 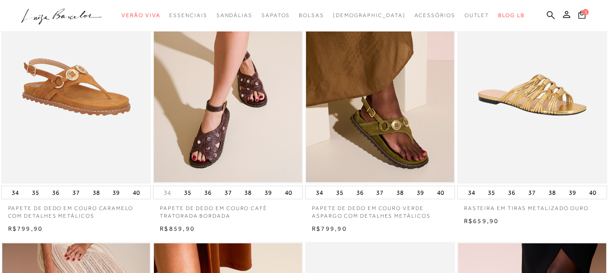 I want to click on a: PAPETE DE DEDO EM COURO CAFÉ TRATORADA BORDADA, so click(x=228, y=210).